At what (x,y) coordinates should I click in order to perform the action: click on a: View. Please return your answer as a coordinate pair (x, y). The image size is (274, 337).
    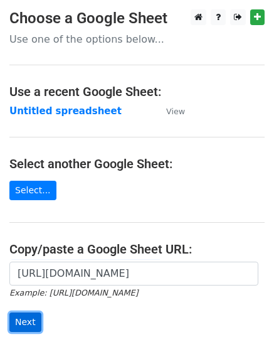
    Looking at the image, I should click on (169, 111).